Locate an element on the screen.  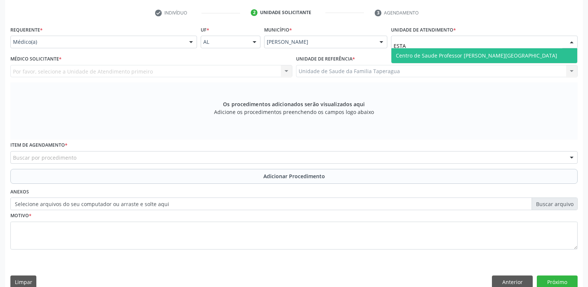
label: UF is located at coordinates (205, 30).